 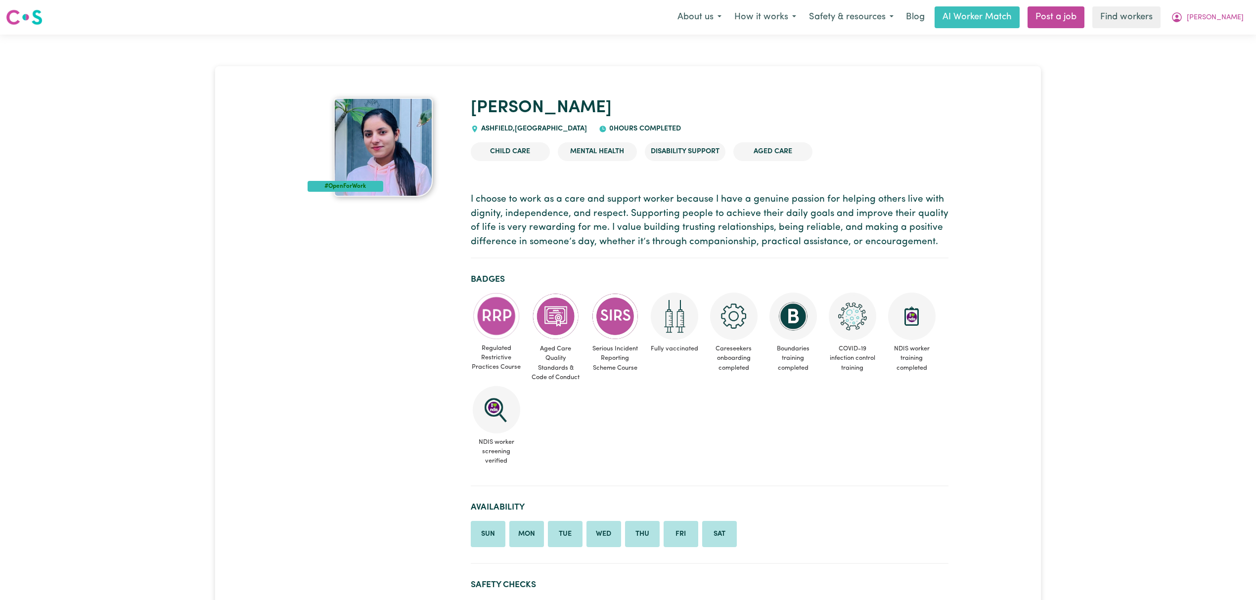 I want to click on a: Blog, so click(x=915, y=17).